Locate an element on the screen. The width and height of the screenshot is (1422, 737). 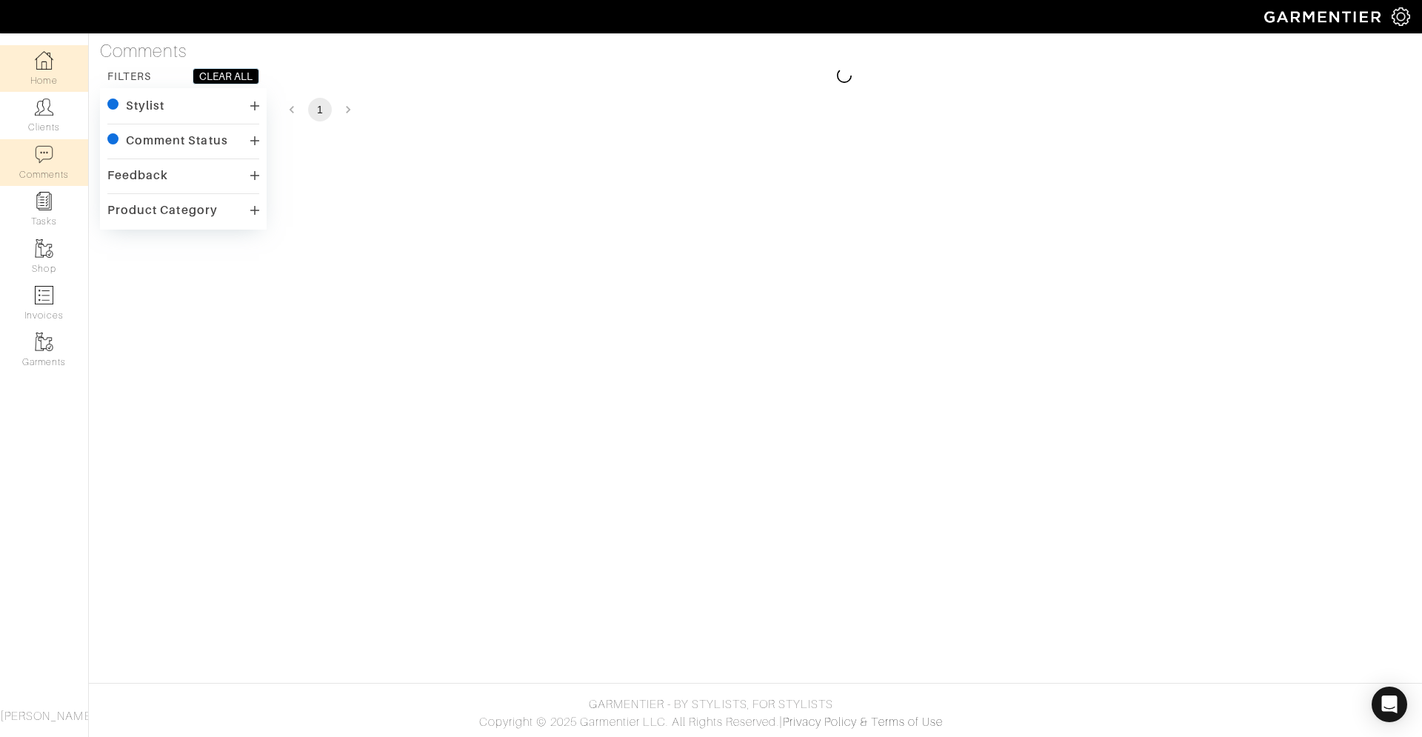
button: page 1 is located at coordinates (320, 110).